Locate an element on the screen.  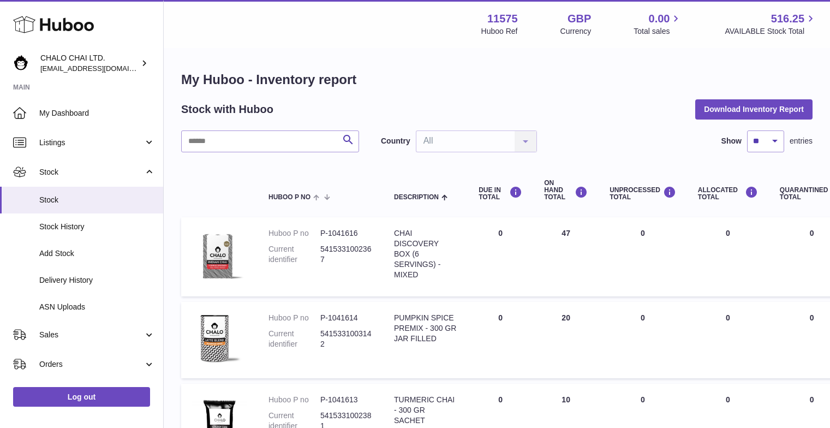
dd: P-1041616 is located at coordinates (346, 233).